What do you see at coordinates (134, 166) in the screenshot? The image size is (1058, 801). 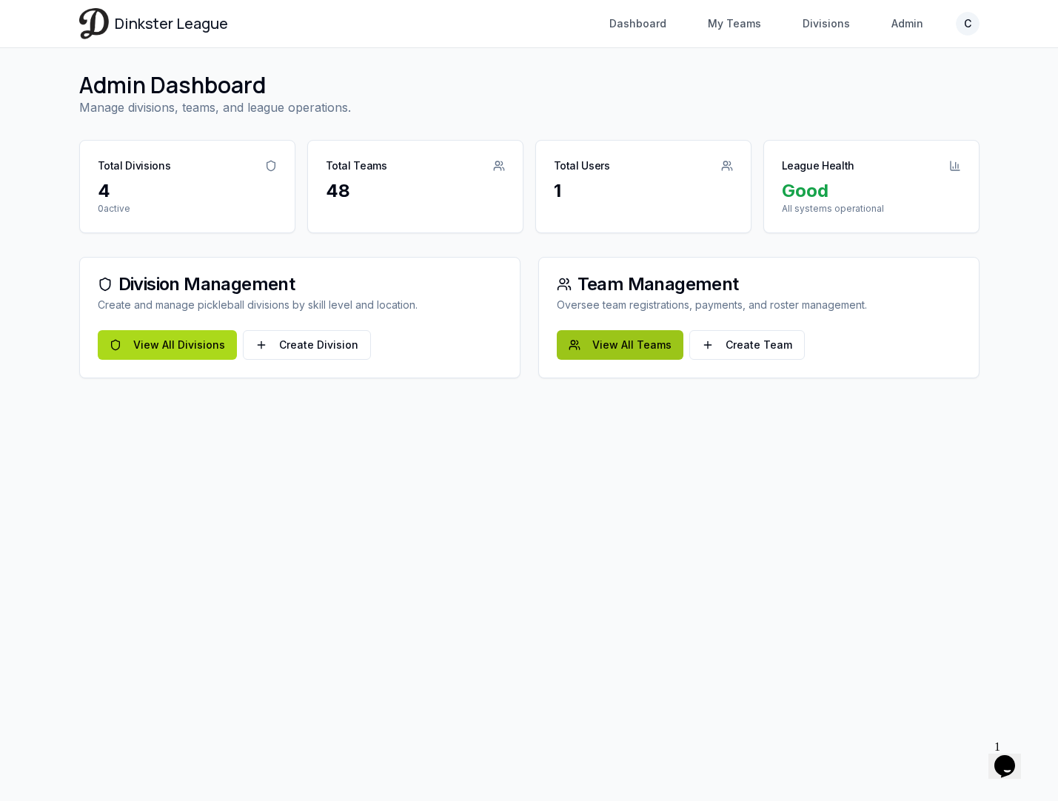 I see `div: Total Divisions` at bounding box center [134, 166].